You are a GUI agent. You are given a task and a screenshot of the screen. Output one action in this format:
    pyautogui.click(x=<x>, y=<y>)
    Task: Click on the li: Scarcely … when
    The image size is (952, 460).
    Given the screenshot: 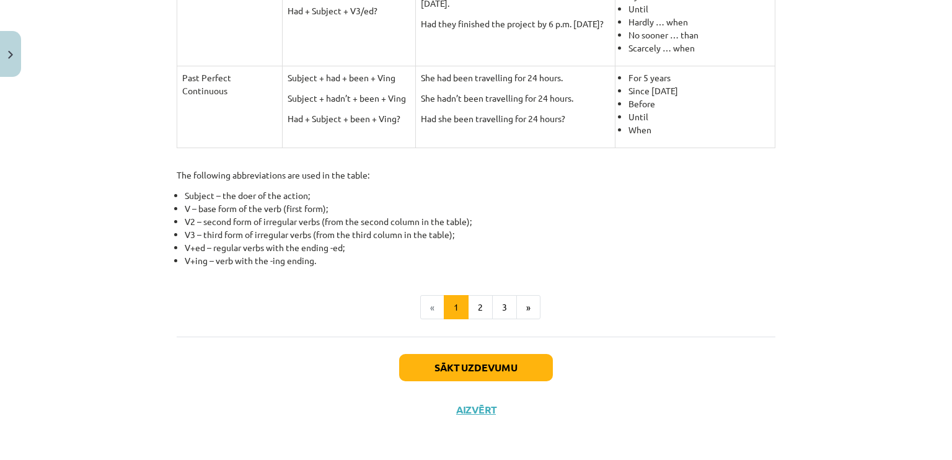 What is the action you would take?
    pyautogui.click(x=699, y=48)
    